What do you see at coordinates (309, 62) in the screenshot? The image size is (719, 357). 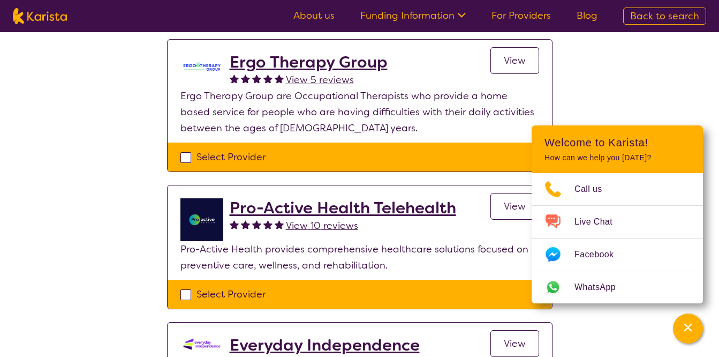 I see `a: Ergo Therapy Group` at bounding box center [309, 62].